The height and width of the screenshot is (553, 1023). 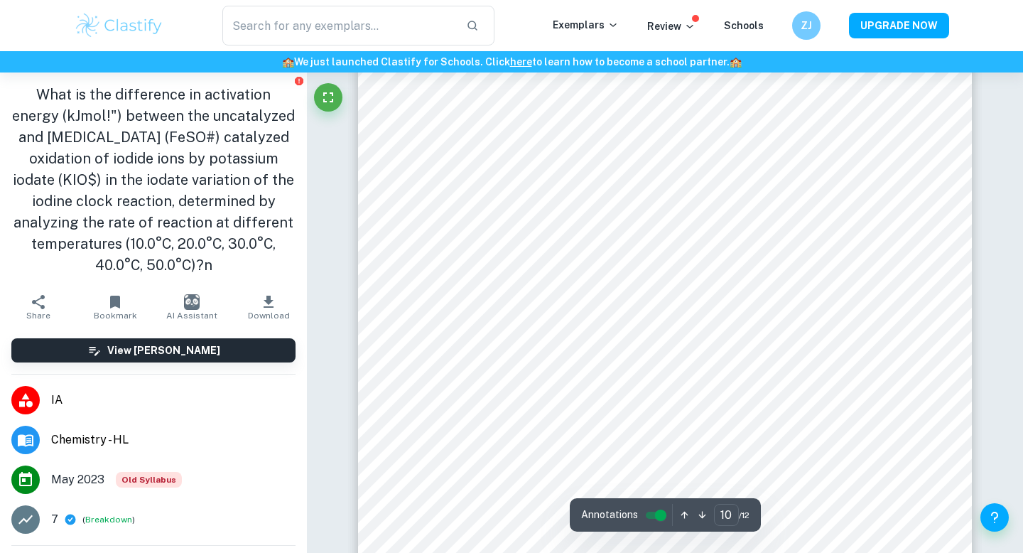 I want to click on span: Chemistry - HL, so click(x=173, y=440).